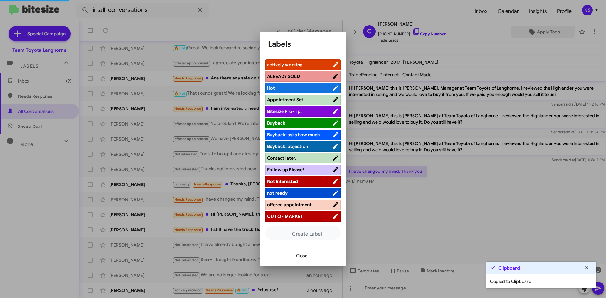 This screenshot has width=606, height=298. What do you see at coordinates (277, 193) in the screenshot?
I see `span: not ready` at bounding box center [277, 193].